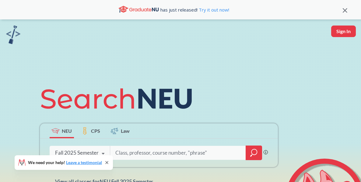 This screenshot has height=182, width=361. Describe the element at coordinates (254, 153) in the screenshot. I see `svg: magnifying glass` at that location.